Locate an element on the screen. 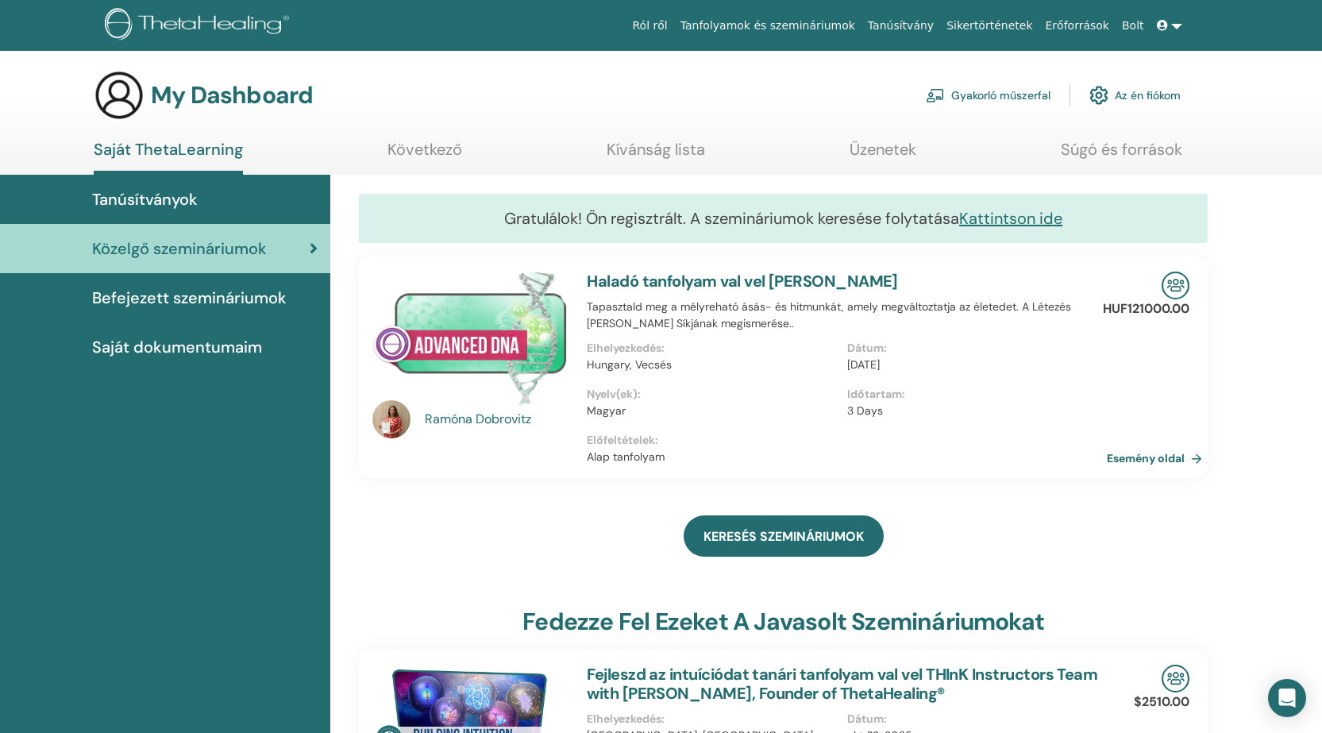  a: Kattintson ide is located at coordinates (1011, 218).